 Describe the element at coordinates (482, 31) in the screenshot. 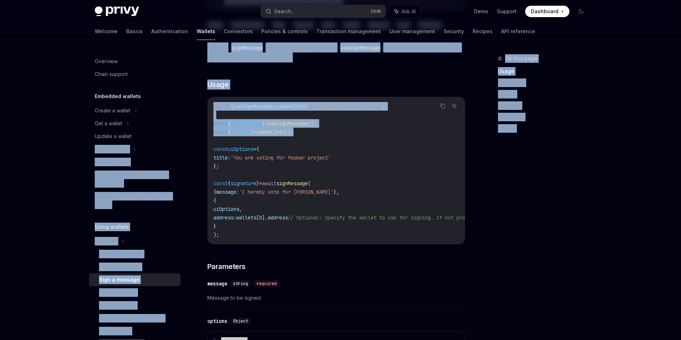

I see `a: Recipes` at that location.